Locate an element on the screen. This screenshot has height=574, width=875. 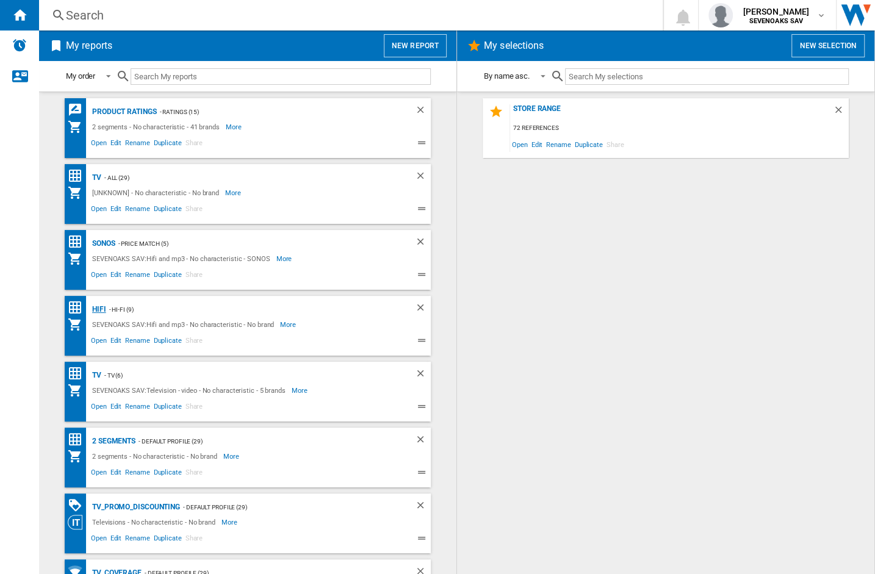
div: Sonos is located at coordinates (102, 243).